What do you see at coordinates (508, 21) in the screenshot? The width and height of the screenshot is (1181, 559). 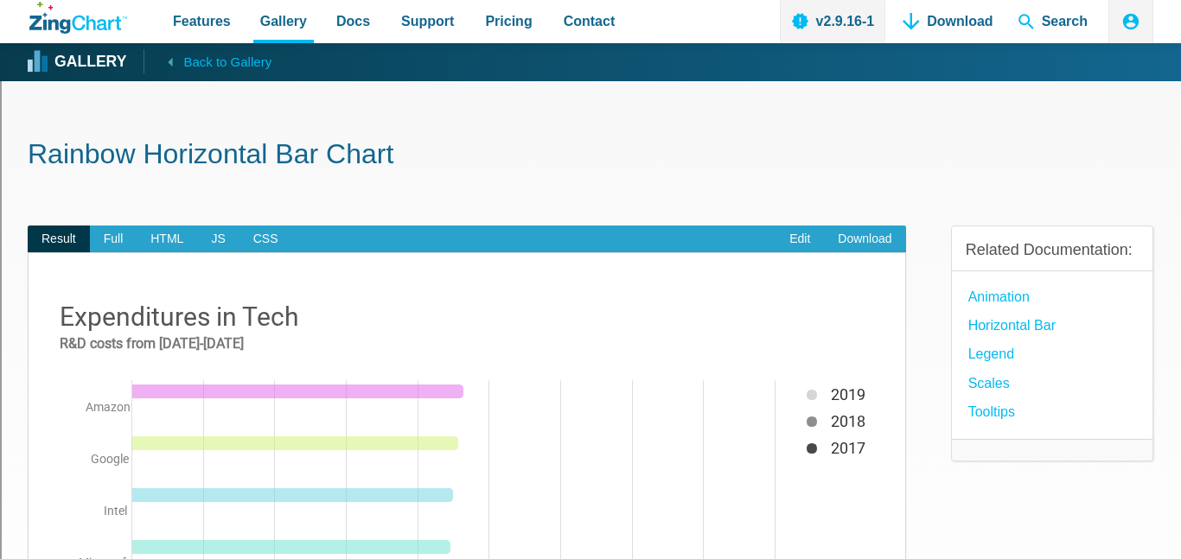 I see `span: Pricing` at bounding box center [508, 21].